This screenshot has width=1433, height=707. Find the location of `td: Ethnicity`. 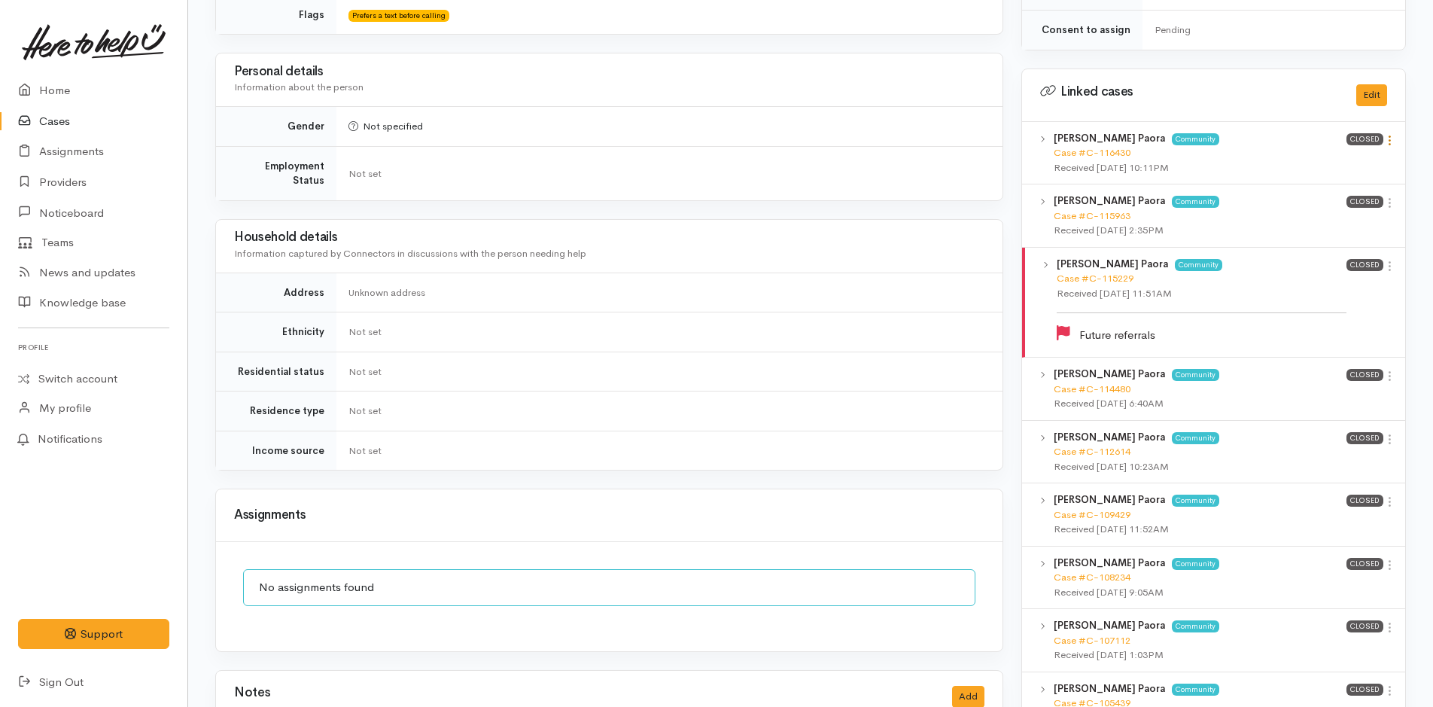

td: Ethnicity is located at coordinates (276, 332).